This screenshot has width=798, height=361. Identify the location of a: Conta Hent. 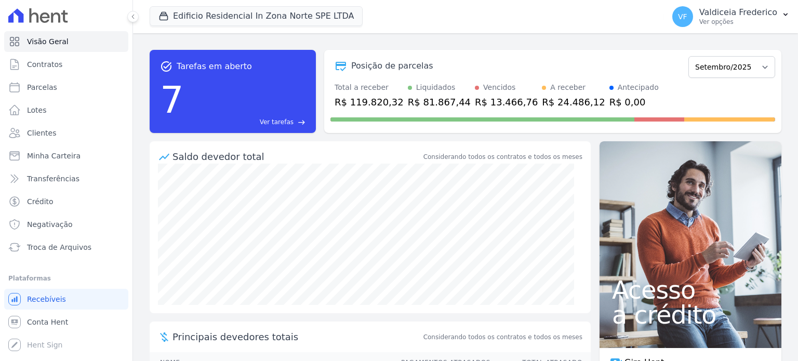
(66, 322).